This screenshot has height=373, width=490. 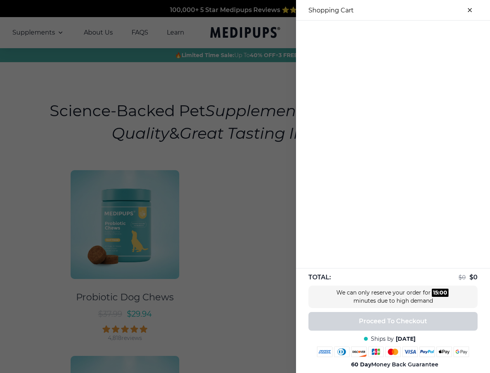 I want to click on span: Ships by, so click(x=382, y=338).